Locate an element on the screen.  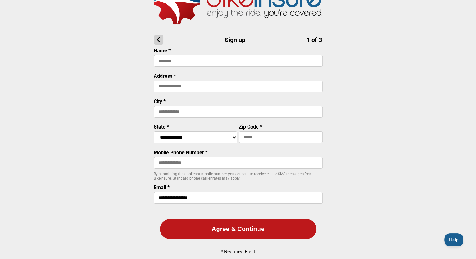
button: Agree & Continue is located at coordinates (238, 229).